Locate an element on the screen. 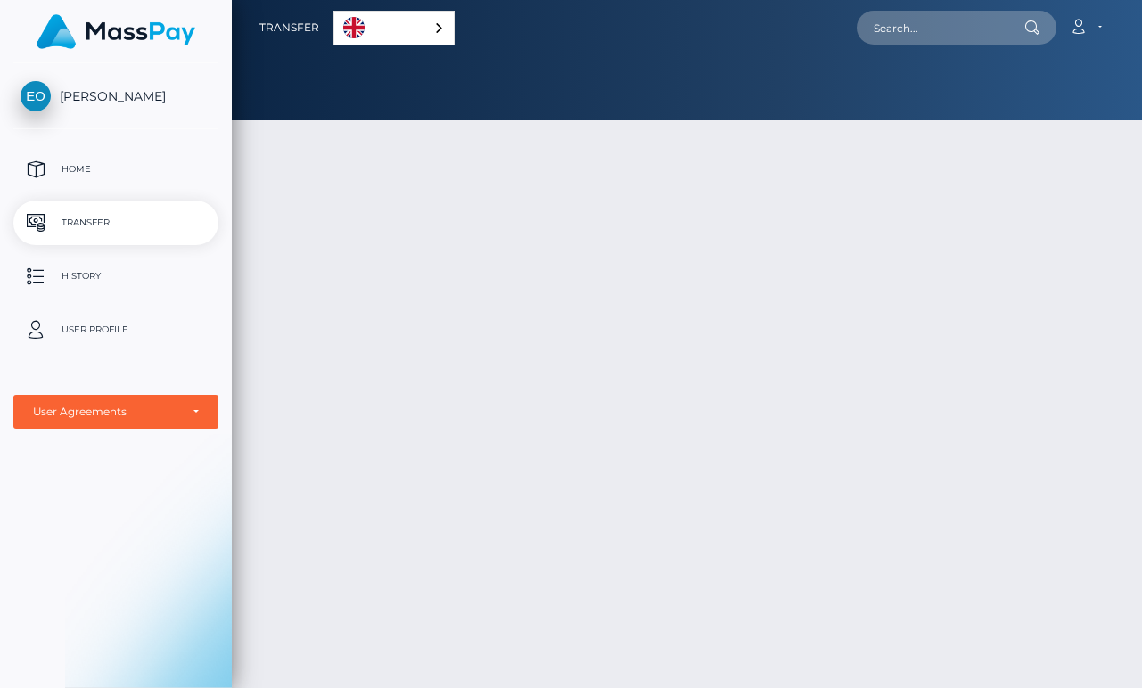 The height and width of the screenshot is (688, 1142). input: Search... is located at coordinates (941, 28).